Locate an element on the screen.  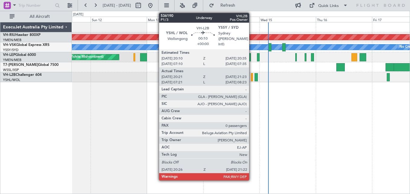
span: VH-RIU is located at coordinates (9, 35).